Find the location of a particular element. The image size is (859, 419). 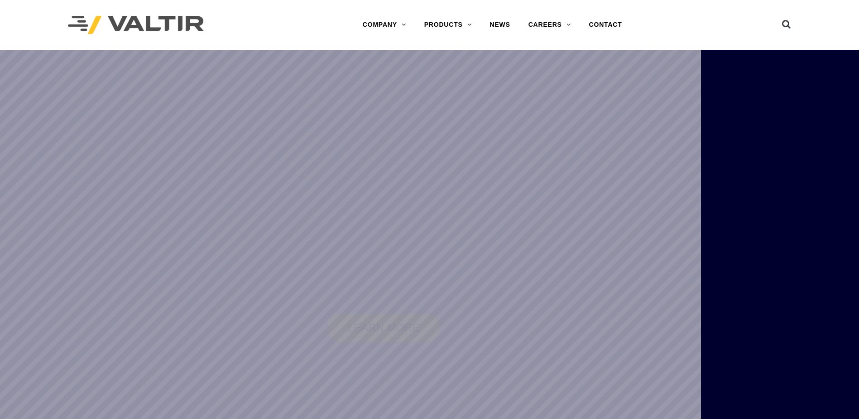

img: Valtir is located at coordinates (136, 25).